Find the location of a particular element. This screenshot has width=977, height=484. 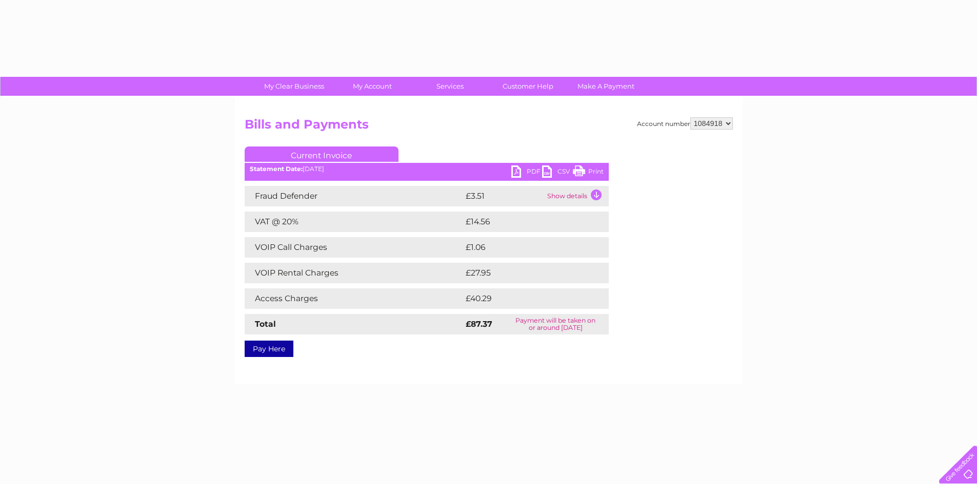

a: Services is located at coordinates (450, 86).